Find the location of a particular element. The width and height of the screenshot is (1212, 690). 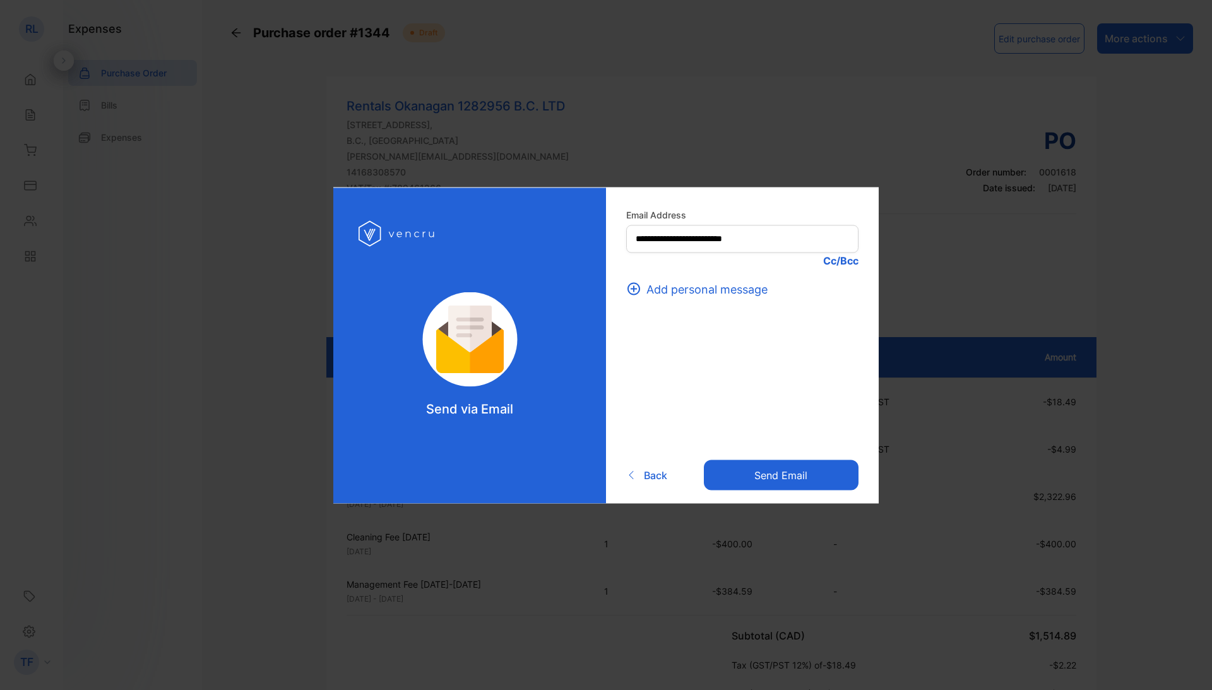

p: Send via Email is located at coordinates (470, 408).